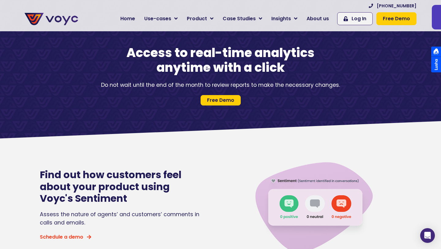 The width and height of the screenshot is (441, 249). I want to click on a: Log In, so click(355, 19).